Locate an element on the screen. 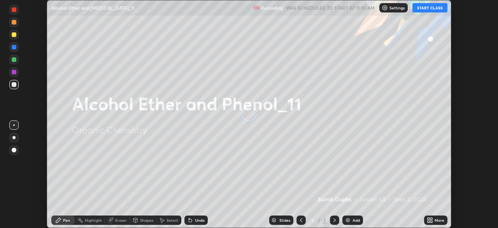 This screenshot has height=228, width=498. div: Slides is located at coordinates (285, 220).